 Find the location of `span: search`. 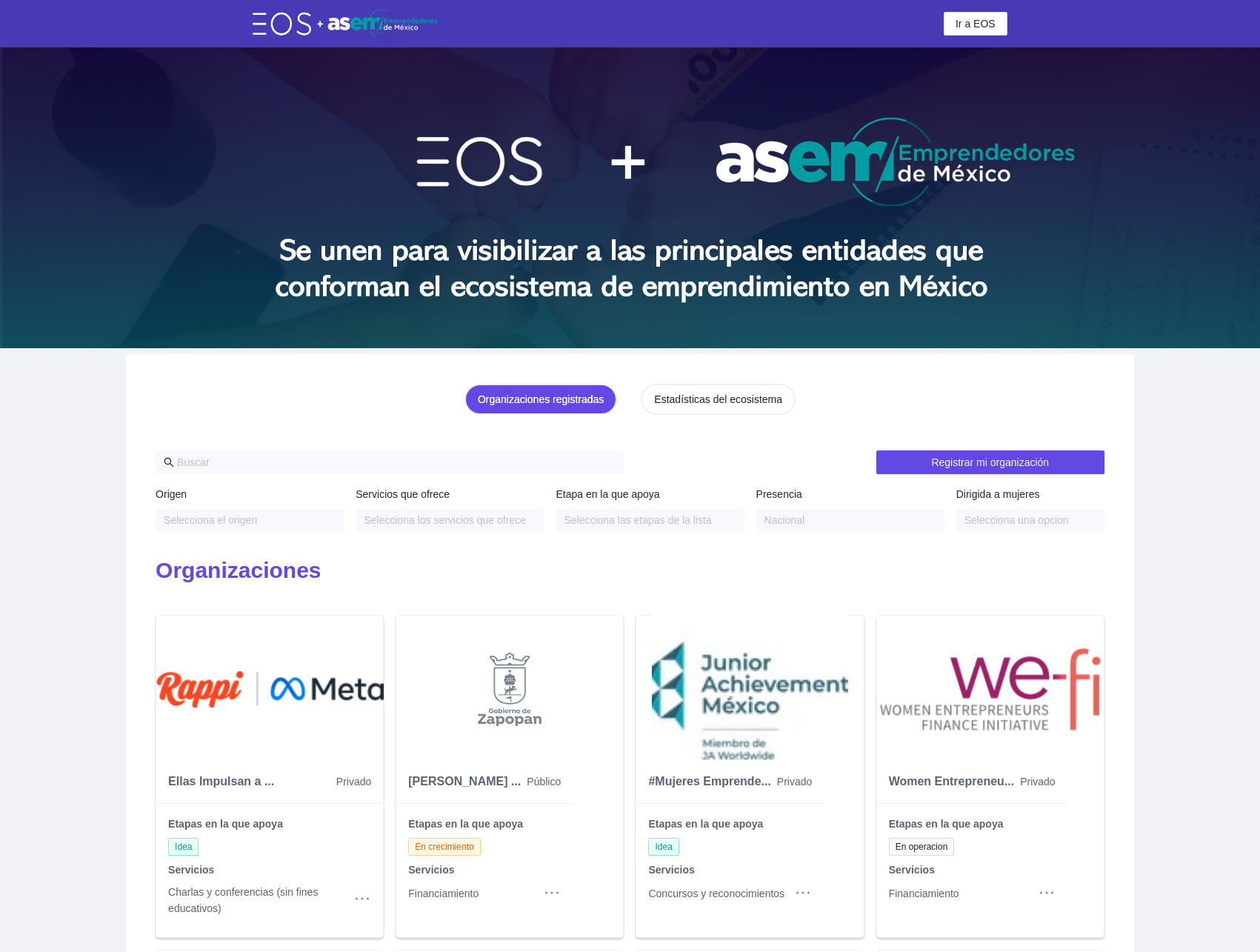

span: search is located at coordinates (169, 462).